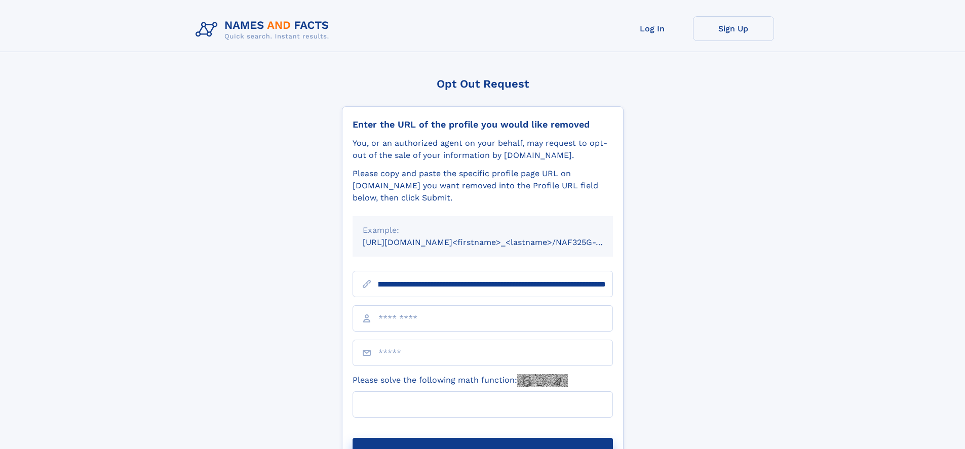  I want to click on a: Sign Up, so click(734, 28).